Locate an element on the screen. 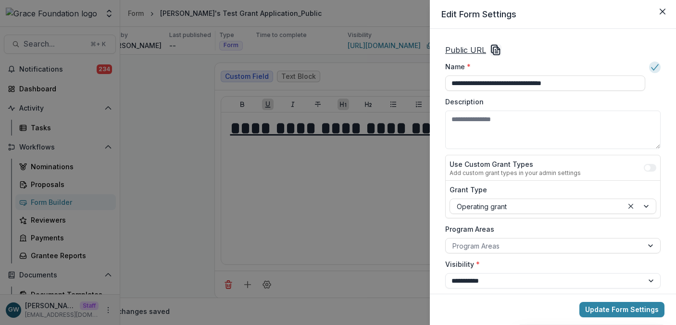 Image resolution: width=676 pixels, height=325 pixels. button: Close is located at coordinates (663, 12).